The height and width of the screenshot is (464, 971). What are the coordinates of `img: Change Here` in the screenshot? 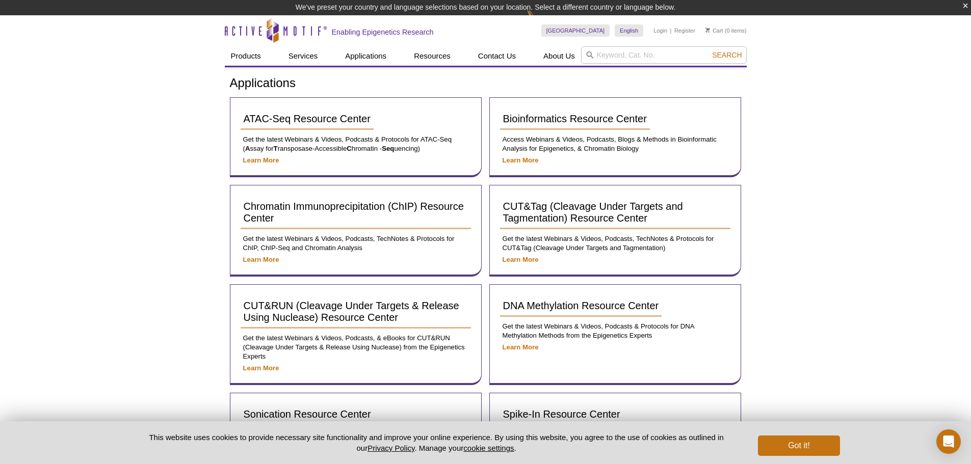 It's located at (540, 19).